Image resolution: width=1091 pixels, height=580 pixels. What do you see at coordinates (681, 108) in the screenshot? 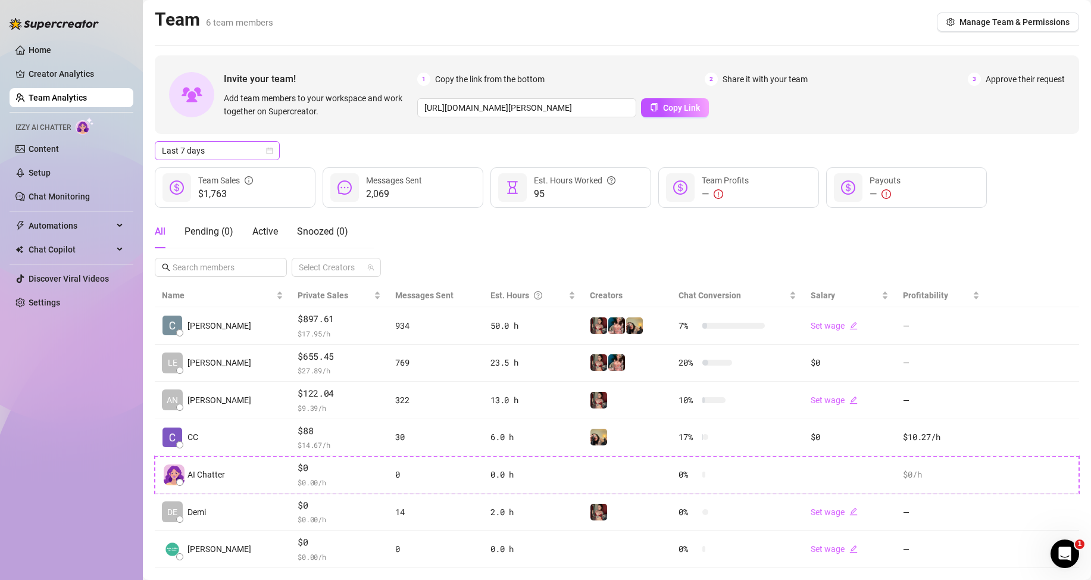
I see `span: Copy Link` at bounding box center [681, 108].